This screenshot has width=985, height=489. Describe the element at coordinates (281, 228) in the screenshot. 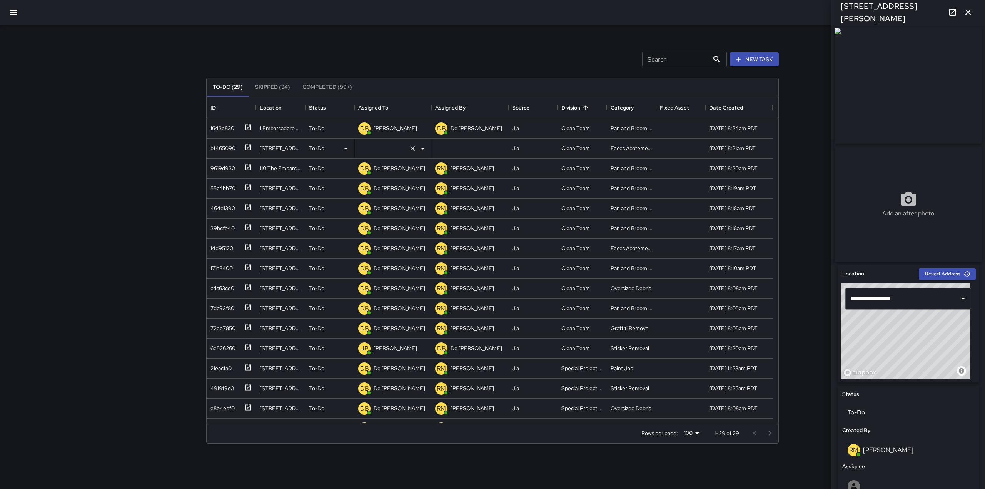

I see `div: 115 Steuart Street` at that location.